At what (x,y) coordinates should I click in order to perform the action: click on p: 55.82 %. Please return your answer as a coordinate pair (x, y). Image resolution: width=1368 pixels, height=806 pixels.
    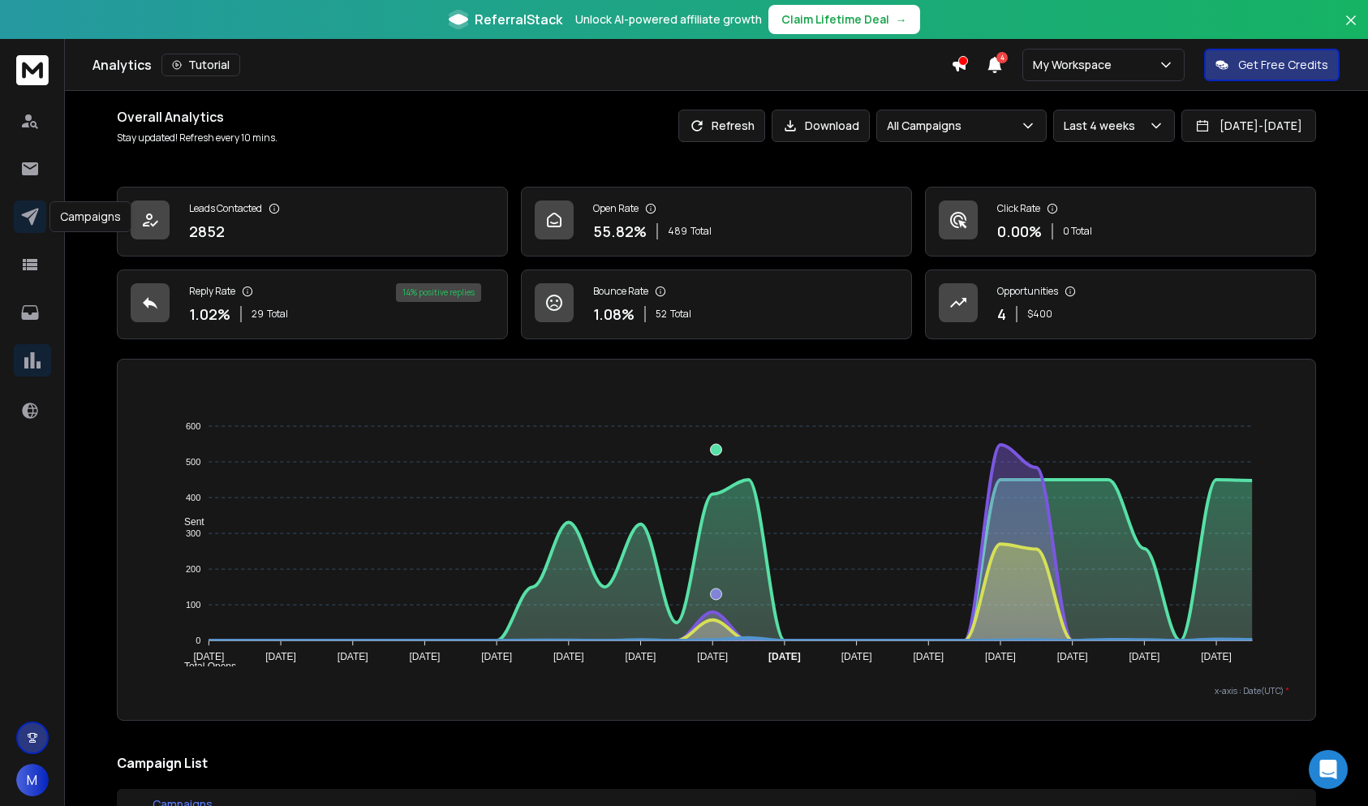
    Looking at the image, I should click on (620, 231).